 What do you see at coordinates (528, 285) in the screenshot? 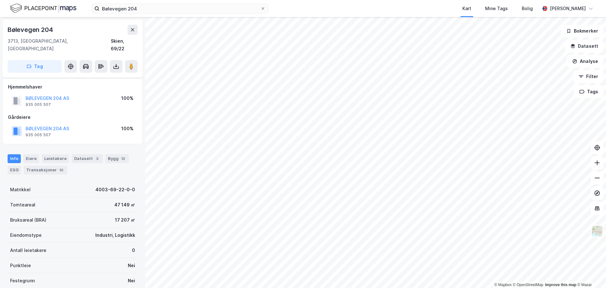
I see `a: OpenStreetMap` at bounding box center [528, 285].